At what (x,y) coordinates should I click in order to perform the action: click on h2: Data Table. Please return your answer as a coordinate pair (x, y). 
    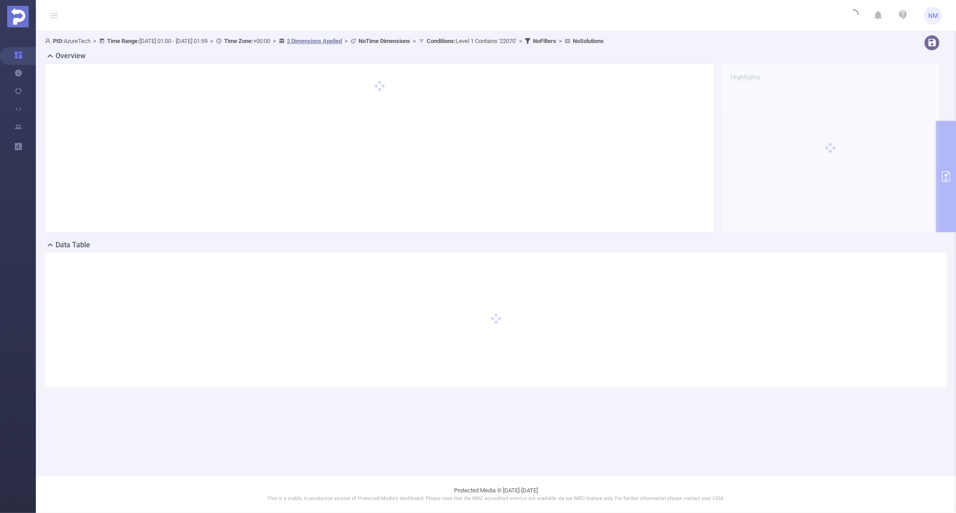
    Looking at the image, I should click on (73, 245).